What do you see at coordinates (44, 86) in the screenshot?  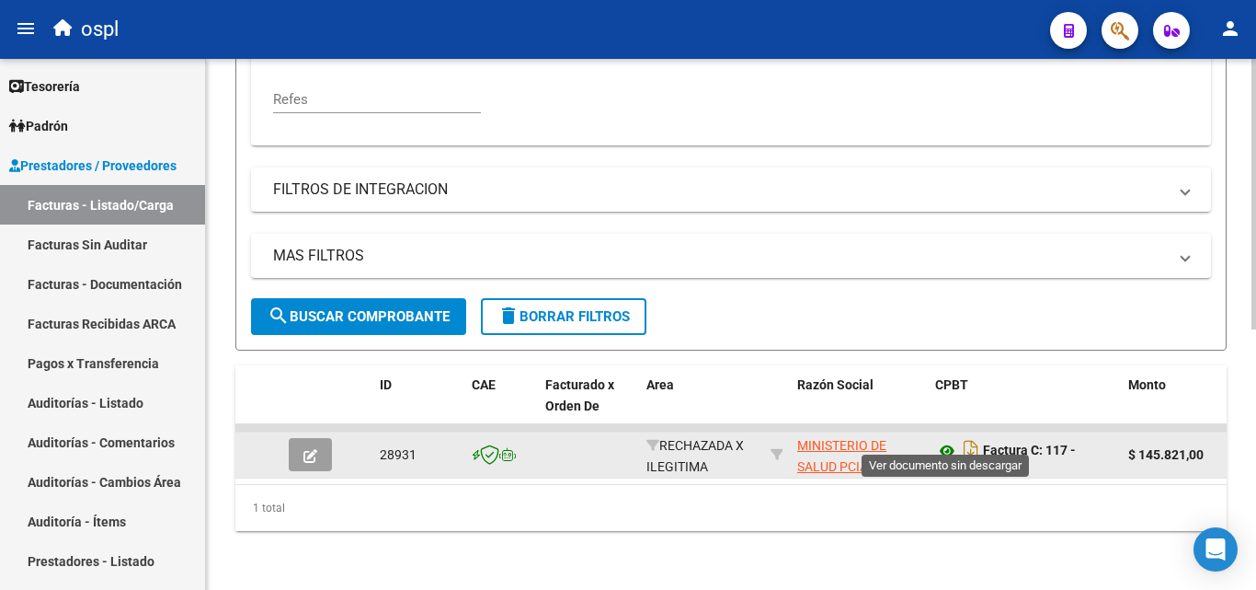 I see `span: Tesorería` at bounding box center [44, 86].